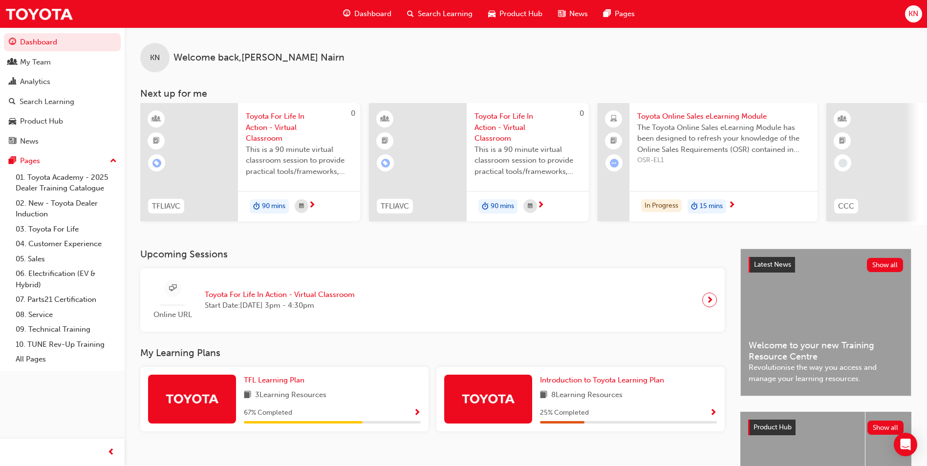 This screenshot has width=927, height=466. Describe the element at coordinates (62, 102) in the screenshot. I see `a: Search Learning` at that location.